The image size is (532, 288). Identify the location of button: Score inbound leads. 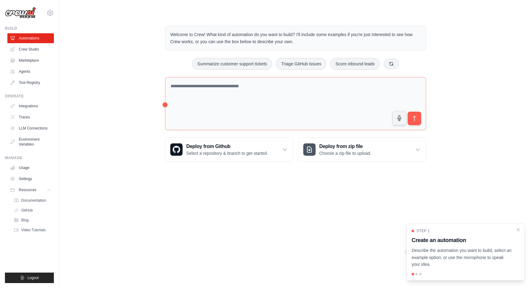
(355, 64).